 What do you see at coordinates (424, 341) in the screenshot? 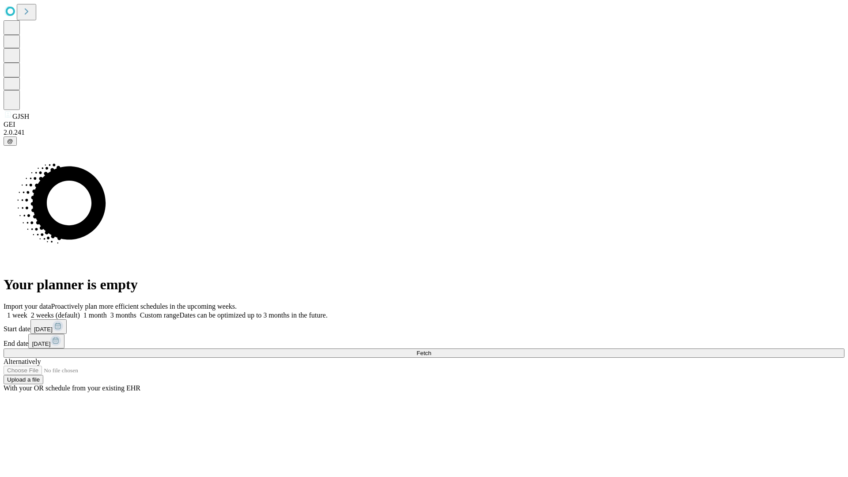
I see `div: End date` at bounding box center [424, 341].